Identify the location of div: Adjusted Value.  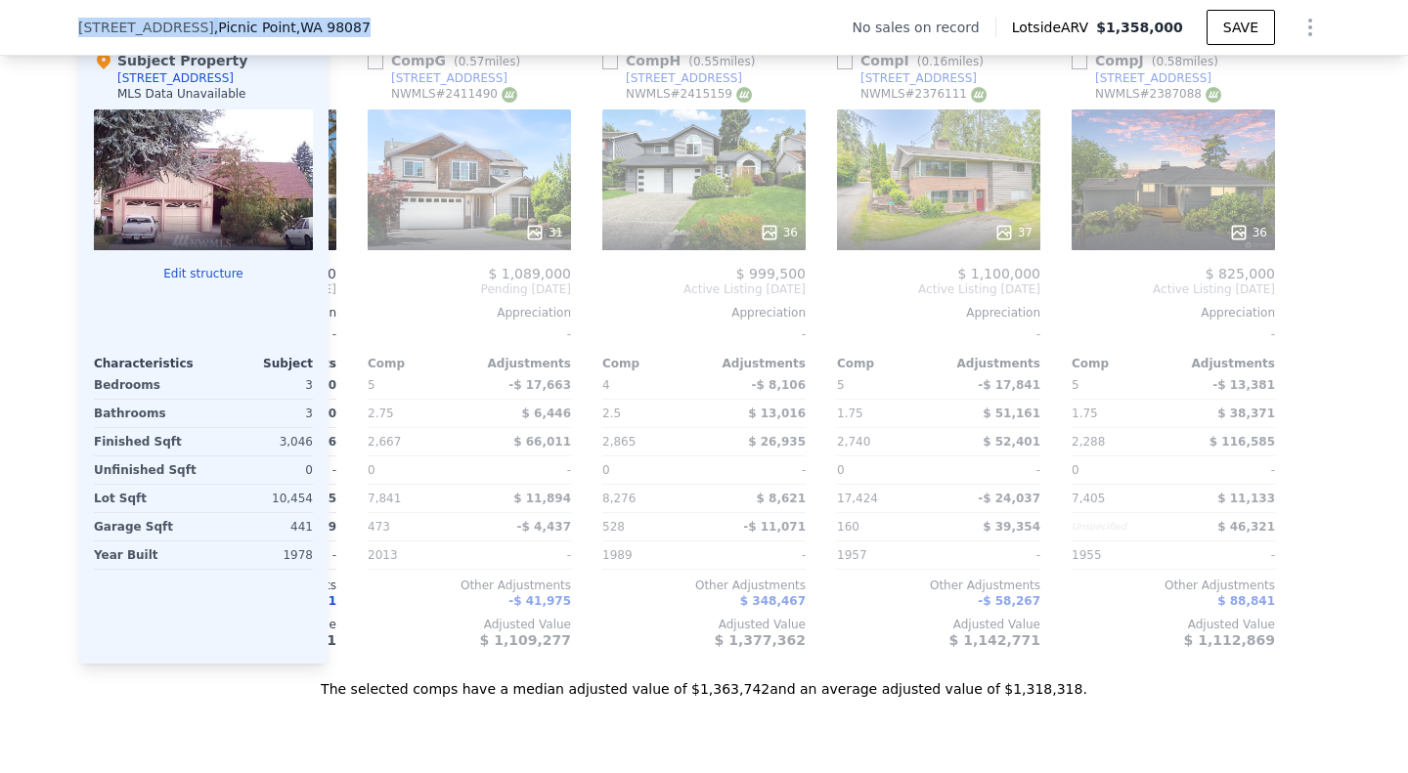
(1173, 625).